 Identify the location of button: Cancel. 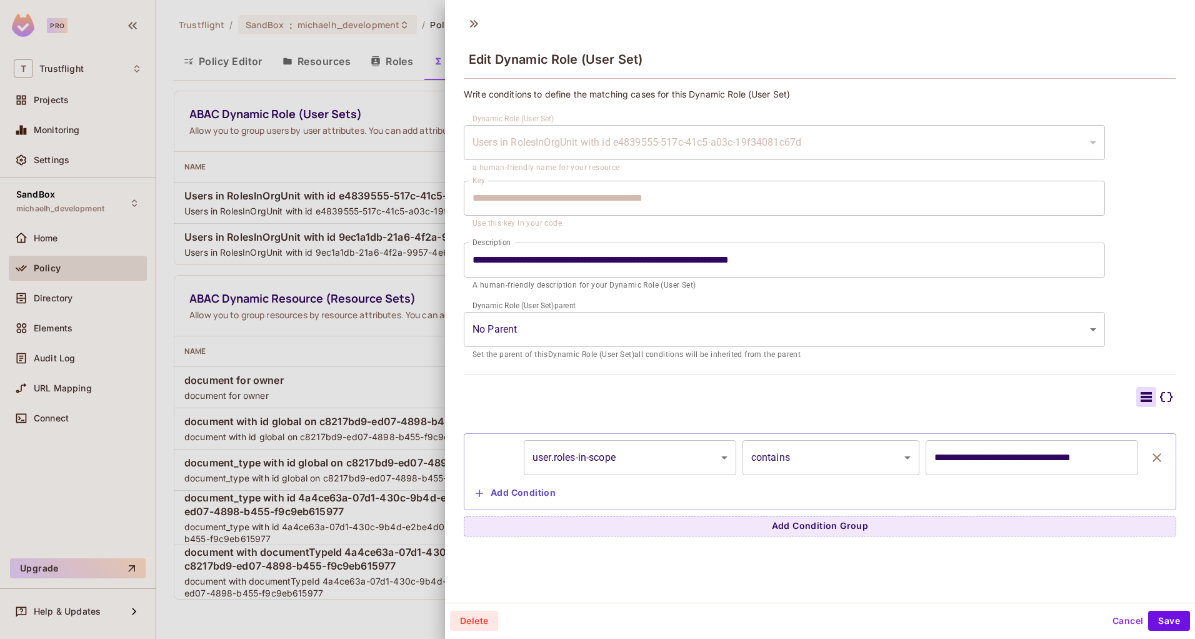
(1127, 620).